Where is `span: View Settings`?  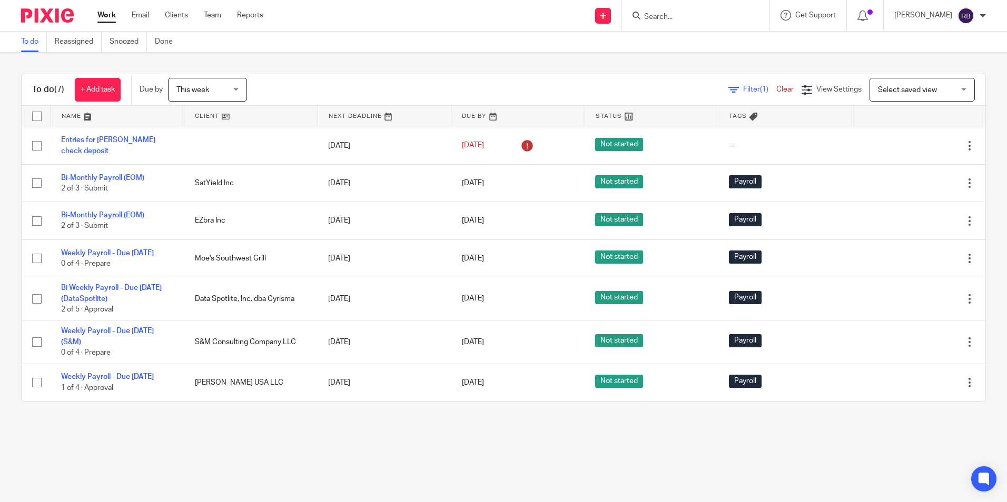 span: View Settings is located at coordinates (839, 90).